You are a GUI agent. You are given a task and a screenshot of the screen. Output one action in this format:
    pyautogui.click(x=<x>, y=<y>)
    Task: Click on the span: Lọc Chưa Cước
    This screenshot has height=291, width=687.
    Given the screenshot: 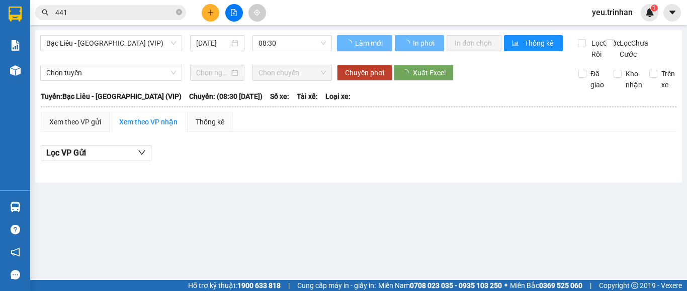 What is the action you would take?
    pyautogui.click(x=632, y=49)
    